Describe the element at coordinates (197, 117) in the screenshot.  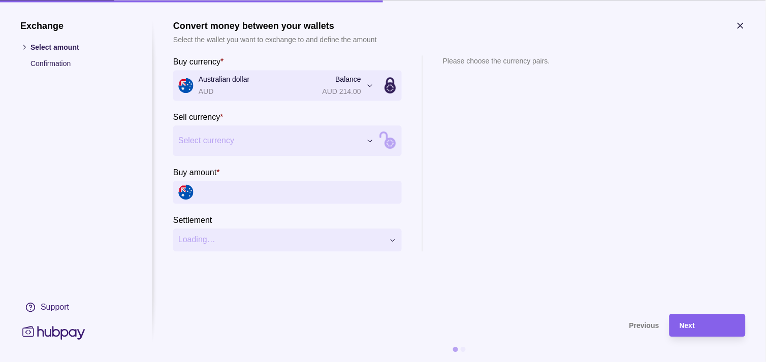
I see `p: Sell currency` at that location.